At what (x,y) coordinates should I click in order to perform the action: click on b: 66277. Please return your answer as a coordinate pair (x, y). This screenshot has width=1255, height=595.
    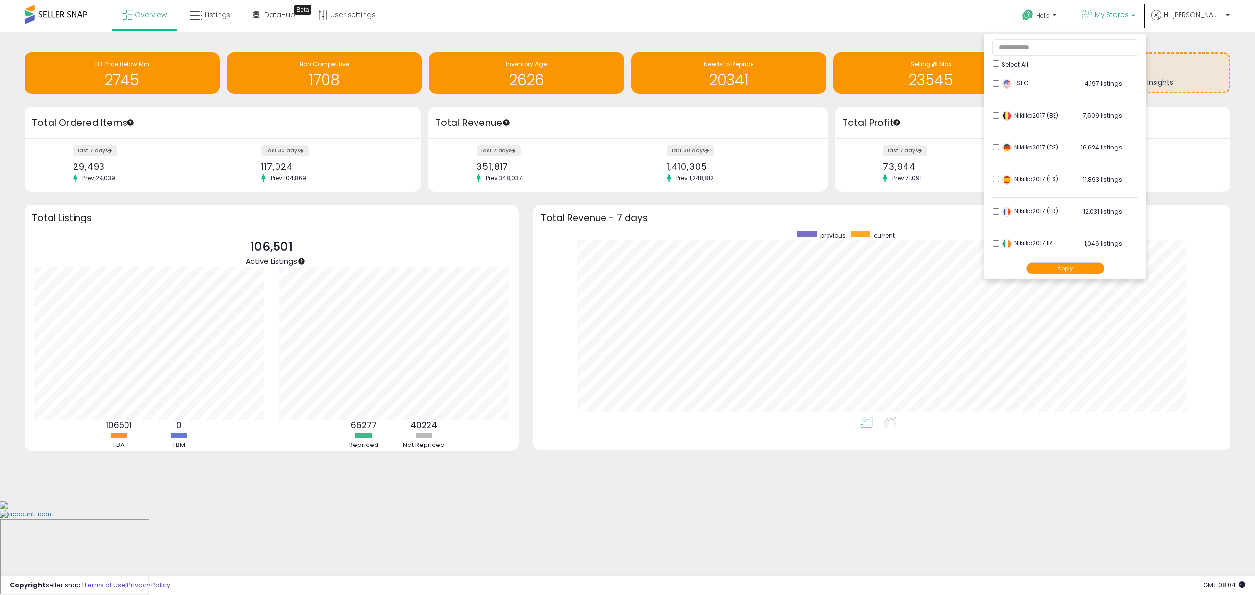
    Looking at the image, I should click on (364, 426).